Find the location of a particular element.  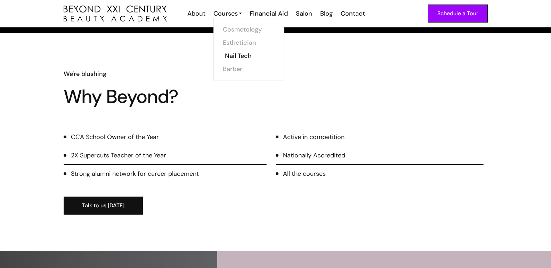

a: Salon is located at coordinates (303, 14).